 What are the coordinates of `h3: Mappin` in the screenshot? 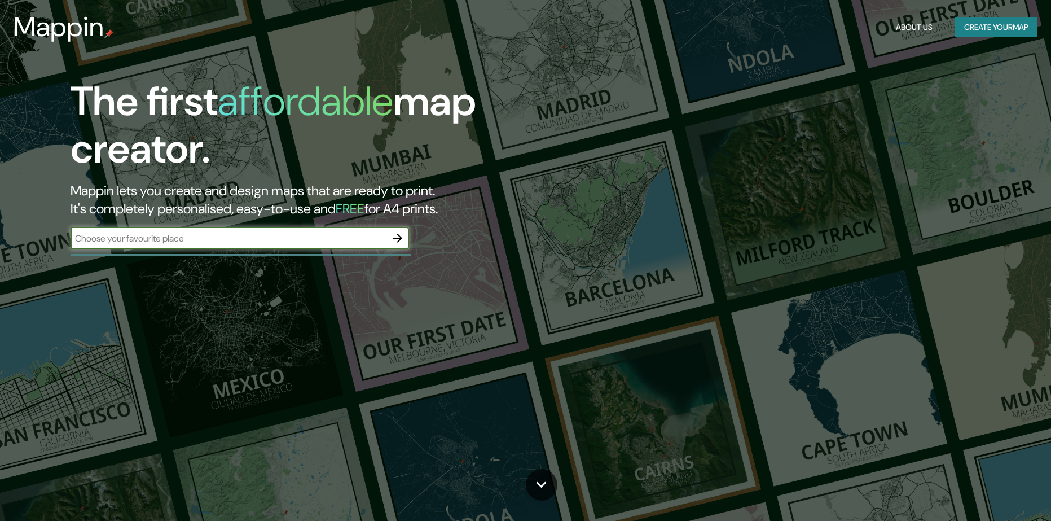 It's located at (59, 27).